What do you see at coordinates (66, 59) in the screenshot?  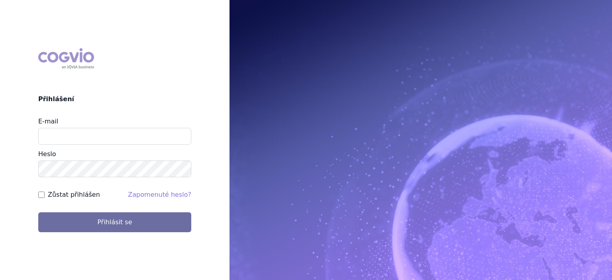 I see `div: COGVIO` at bounding box center [66, 59].